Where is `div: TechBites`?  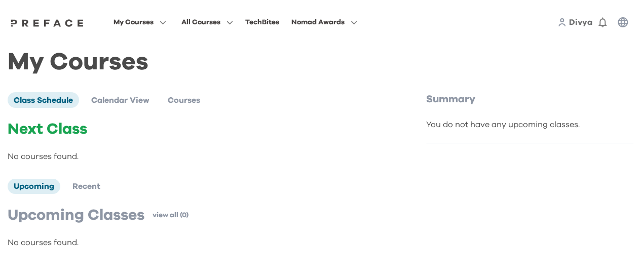
div: TechBites is located at coordinates (262, 22).